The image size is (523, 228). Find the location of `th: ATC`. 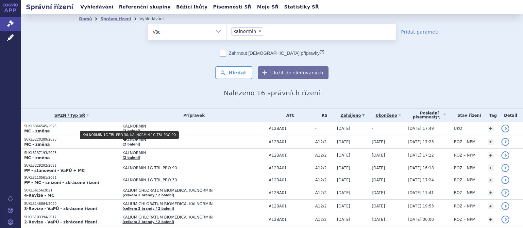

th: ATC is located at coordinates (289, 115).